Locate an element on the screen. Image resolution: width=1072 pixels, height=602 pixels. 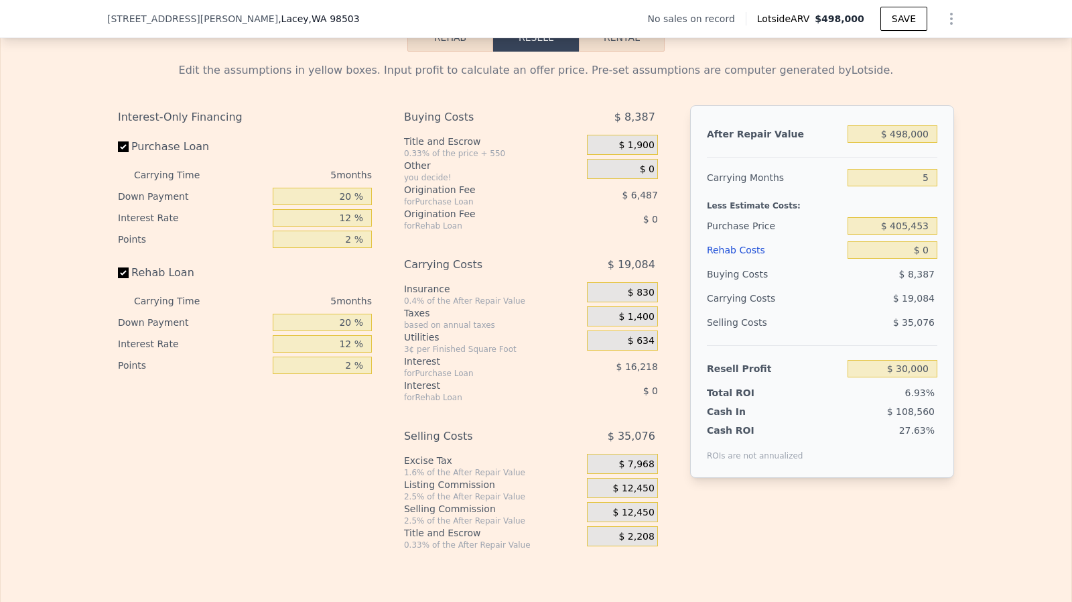
span: $ 6,487 is located at coordinates (639, 195).